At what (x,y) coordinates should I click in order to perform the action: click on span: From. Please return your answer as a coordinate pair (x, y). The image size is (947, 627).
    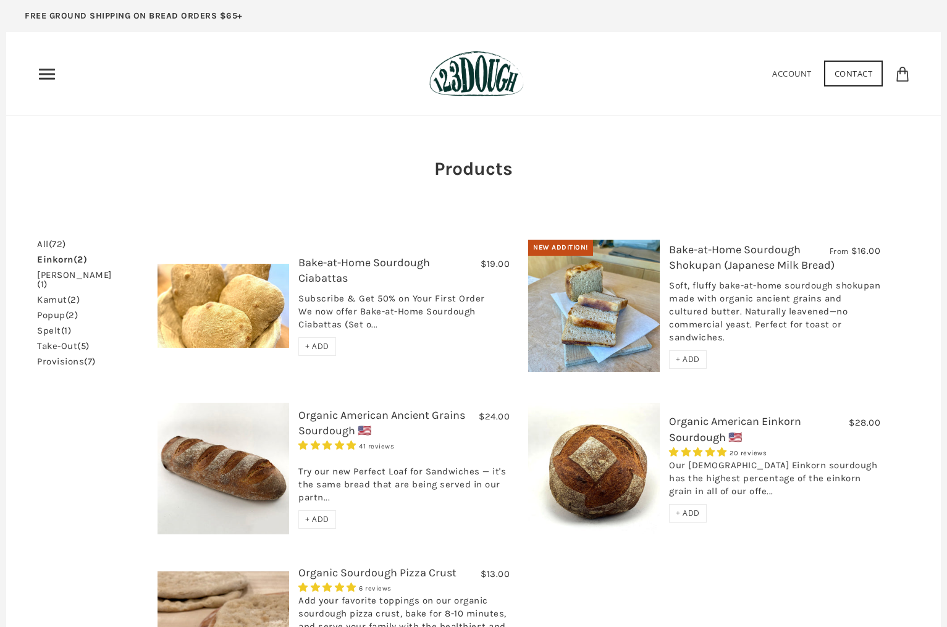
    Looking at the image, I should click on (839, 251).